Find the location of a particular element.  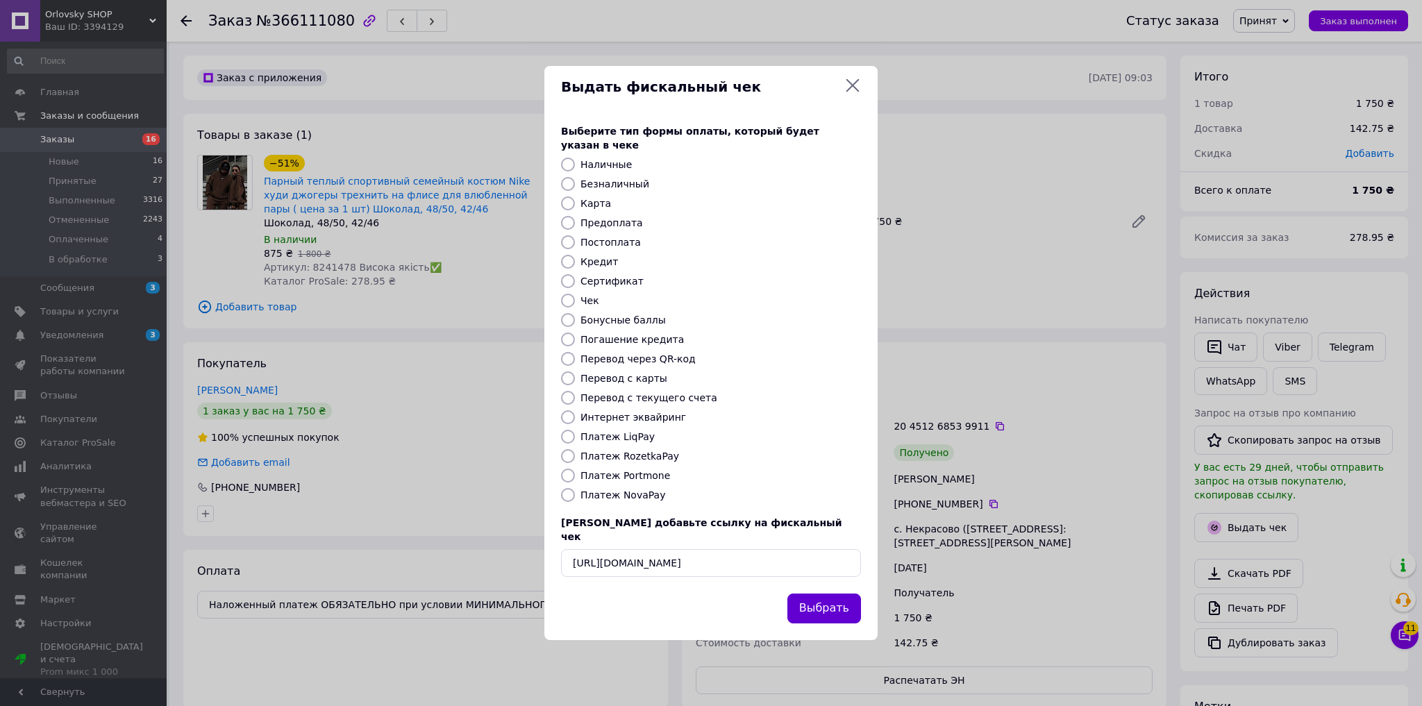

label: Чек is located at coordinates (590, 301).